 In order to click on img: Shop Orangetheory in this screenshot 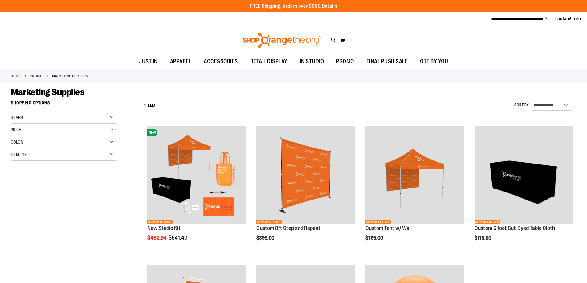, I will do `click(281, 40)`.